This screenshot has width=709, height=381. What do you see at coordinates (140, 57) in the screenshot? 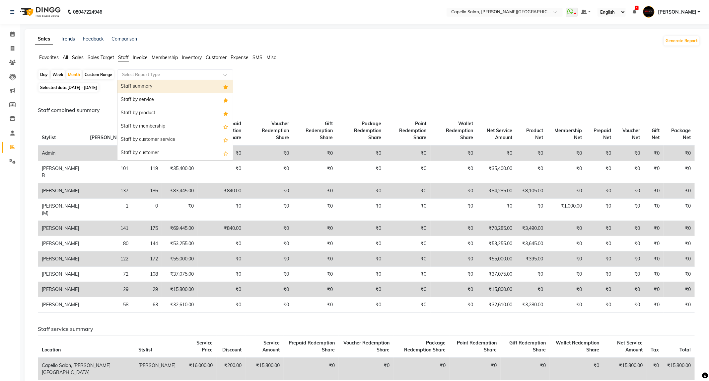
I see `span: Invoice` at bounding box center [140, 57].